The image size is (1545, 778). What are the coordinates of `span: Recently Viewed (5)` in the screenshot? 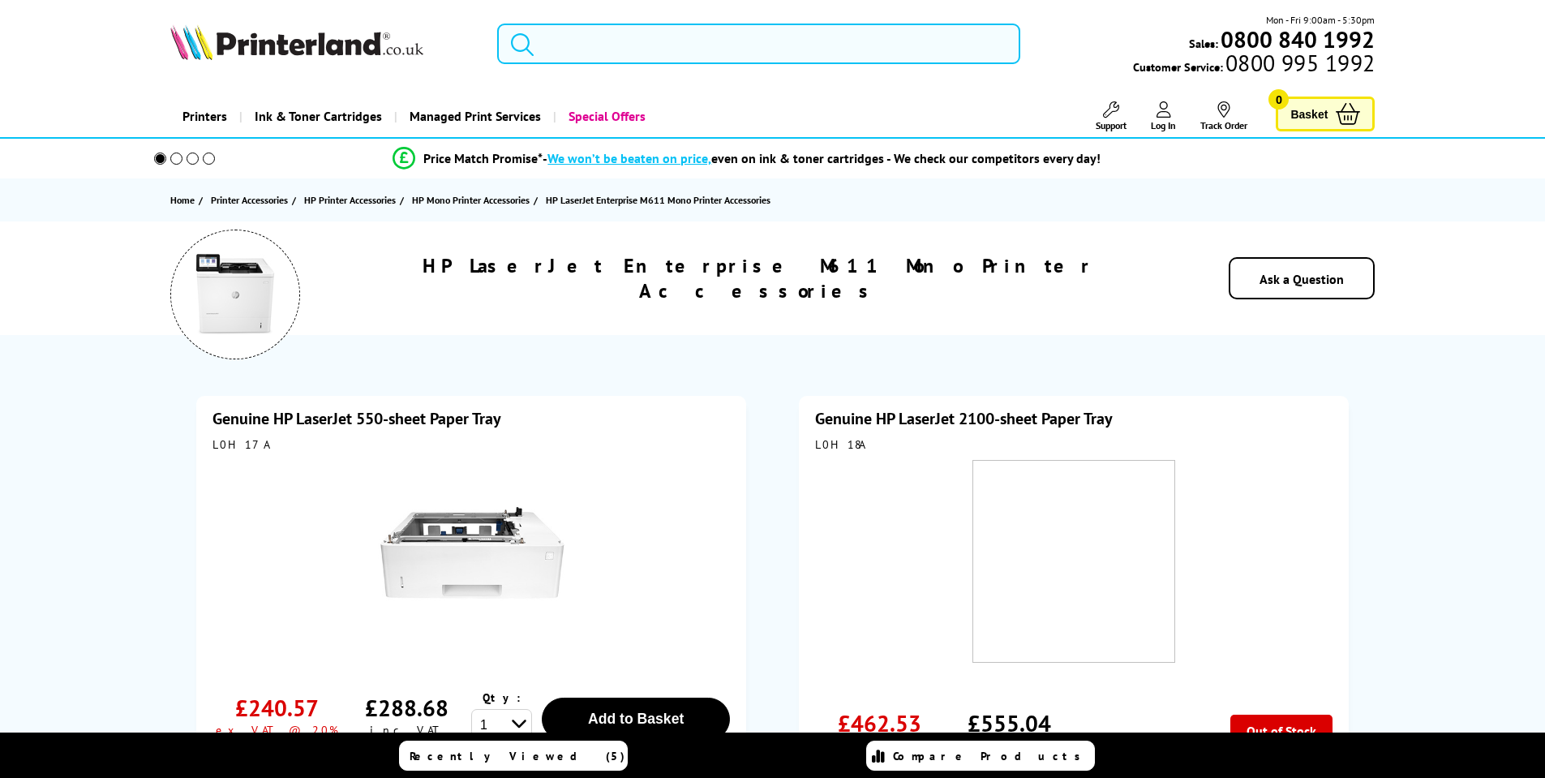 It's located at (517, 756).